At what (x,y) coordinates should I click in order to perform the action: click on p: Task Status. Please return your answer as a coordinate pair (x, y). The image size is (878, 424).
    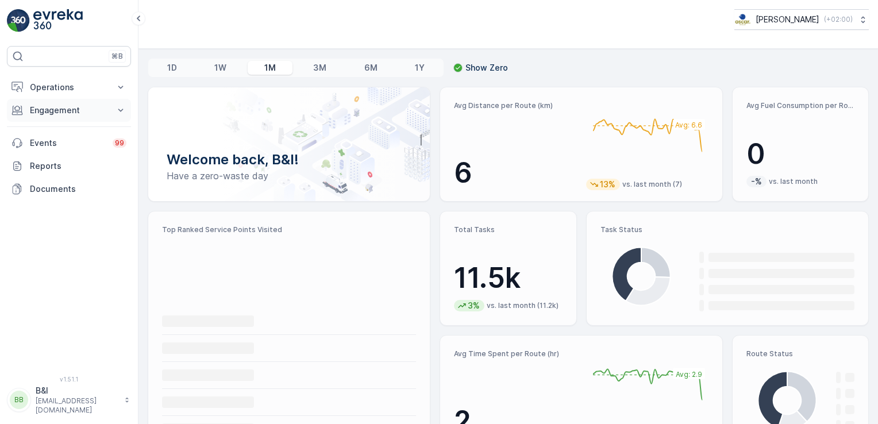
    Looking at the image, I should click on (728, 230).